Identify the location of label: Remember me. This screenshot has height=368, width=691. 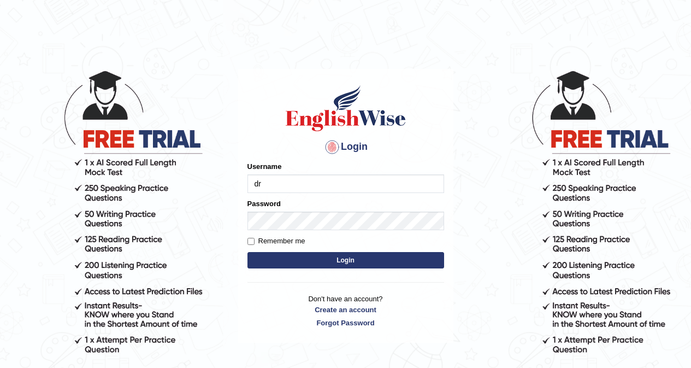
(276, 241).